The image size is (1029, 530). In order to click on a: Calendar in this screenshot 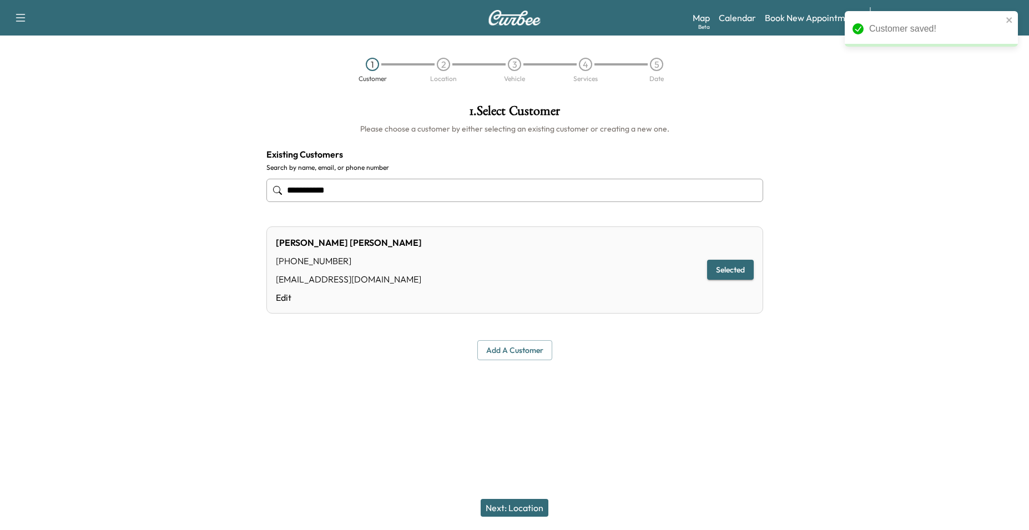, I will do `click(737, 18)`.